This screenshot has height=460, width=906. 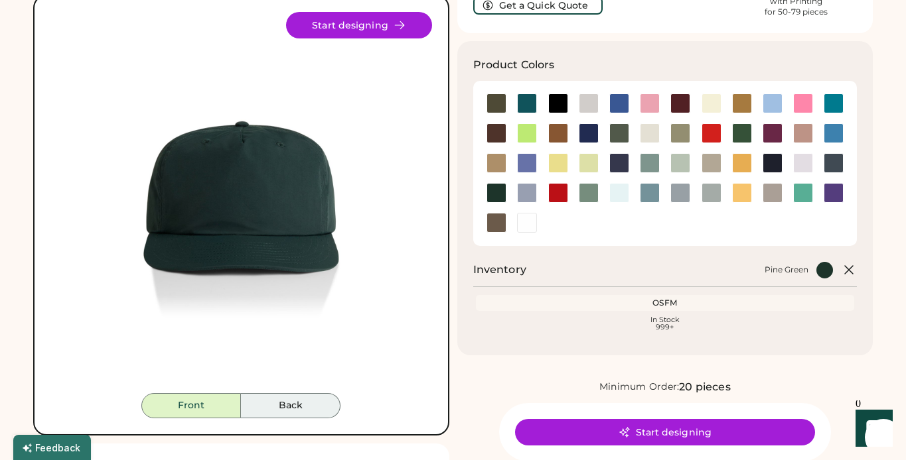 What do you see at coordinates (291, 406) in the screenshot?
I see `button: Back` at bounding box center [291, 406].